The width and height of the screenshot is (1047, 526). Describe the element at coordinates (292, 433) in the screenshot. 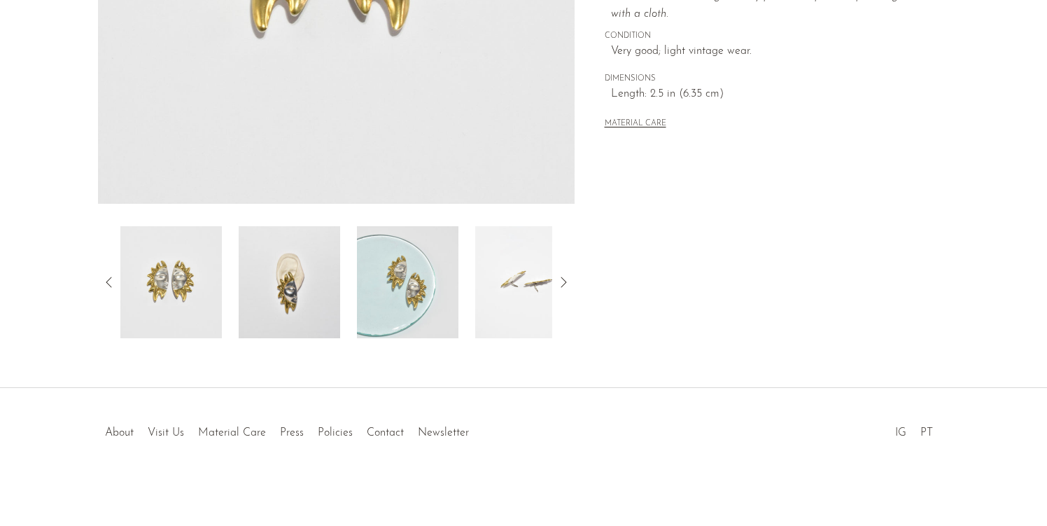

I see `a: Press` at that location.